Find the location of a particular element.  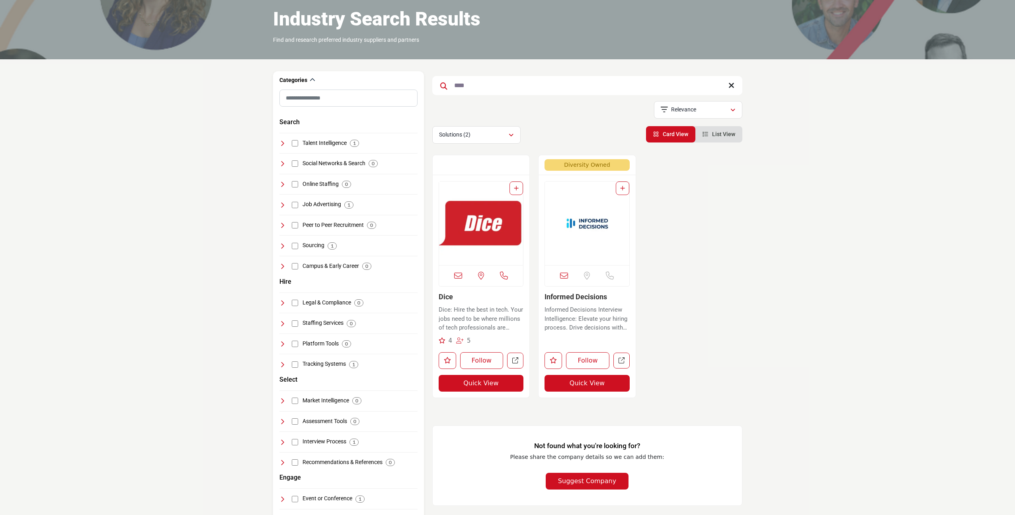

h4: Legal & Compliance: Resources and services ensuring recruitment practices comply with legal and r... is located at coordinates (327, 303).